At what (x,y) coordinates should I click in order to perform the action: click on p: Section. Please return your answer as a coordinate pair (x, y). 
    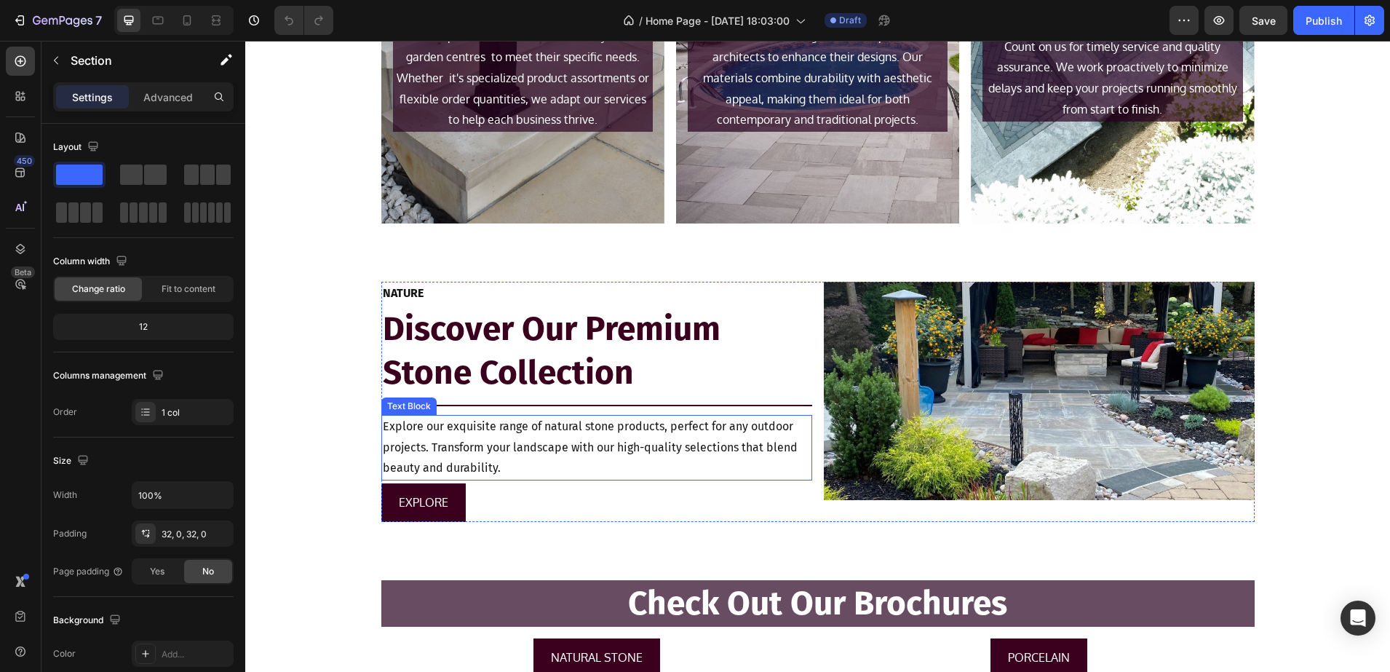
    Looking at the image, I should click on (130, 60).